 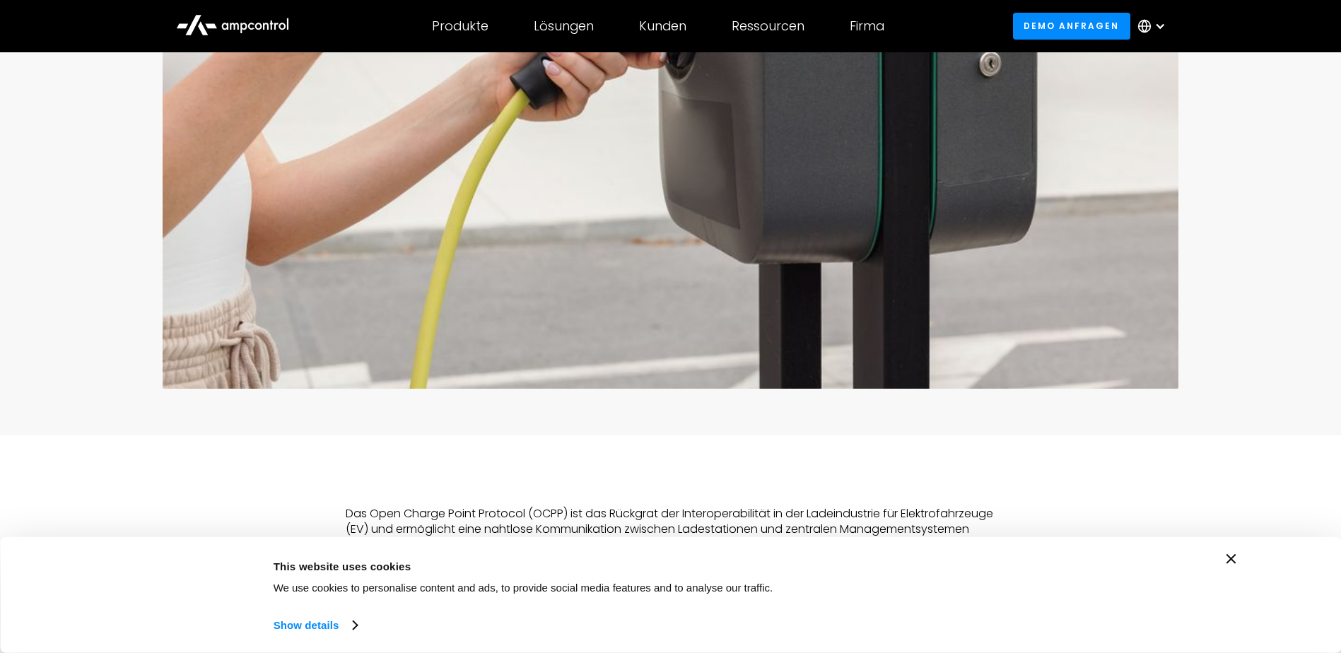 I want to click on p: Das Open Charge Point Protocol (OCPP) ist das Rückgrat der Interoperabilität in der Ladeindustrie..., so click(x=671, y=546).